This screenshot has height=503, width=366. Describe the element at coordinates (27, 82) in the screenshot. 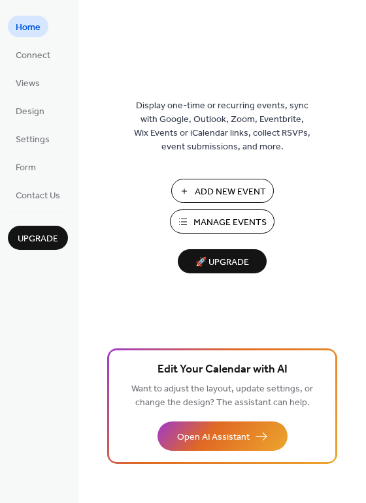

I see `a: Views` at that location.